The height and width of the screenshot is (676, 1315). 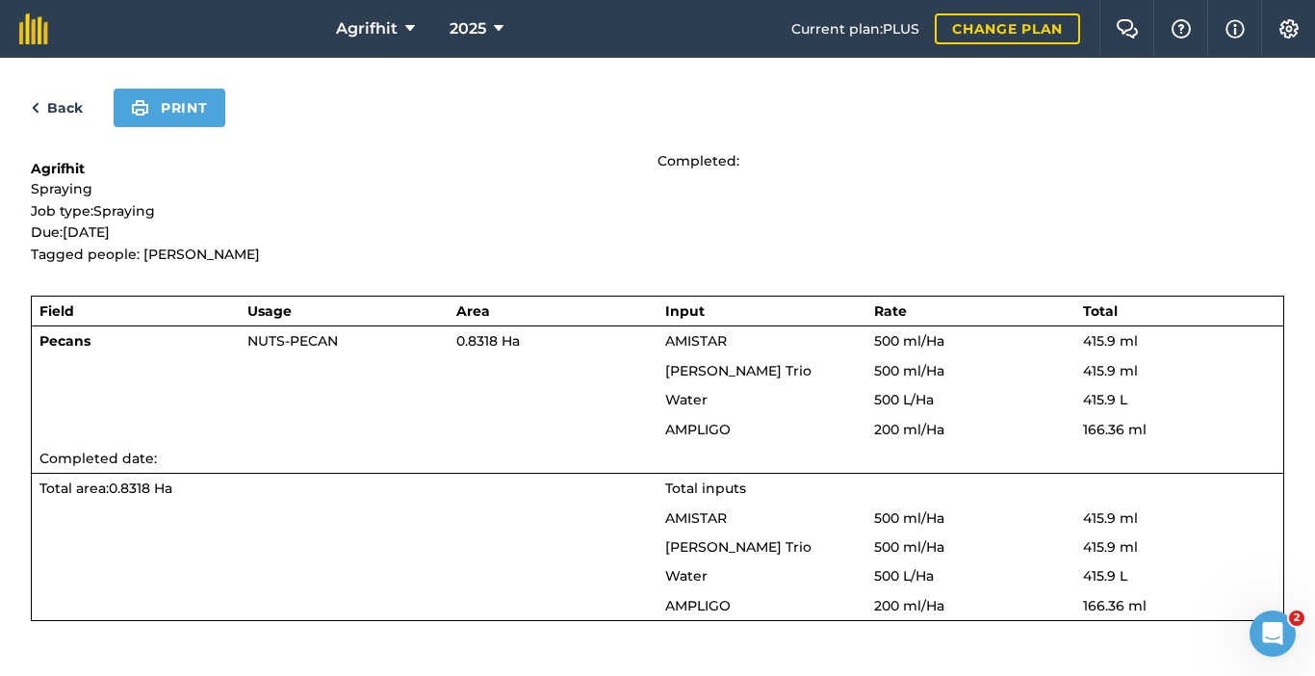 What do you see at coordinates (1289, 29) in the screenshot?
I see `img: A cog icon` at bounding box center [1289, 29].